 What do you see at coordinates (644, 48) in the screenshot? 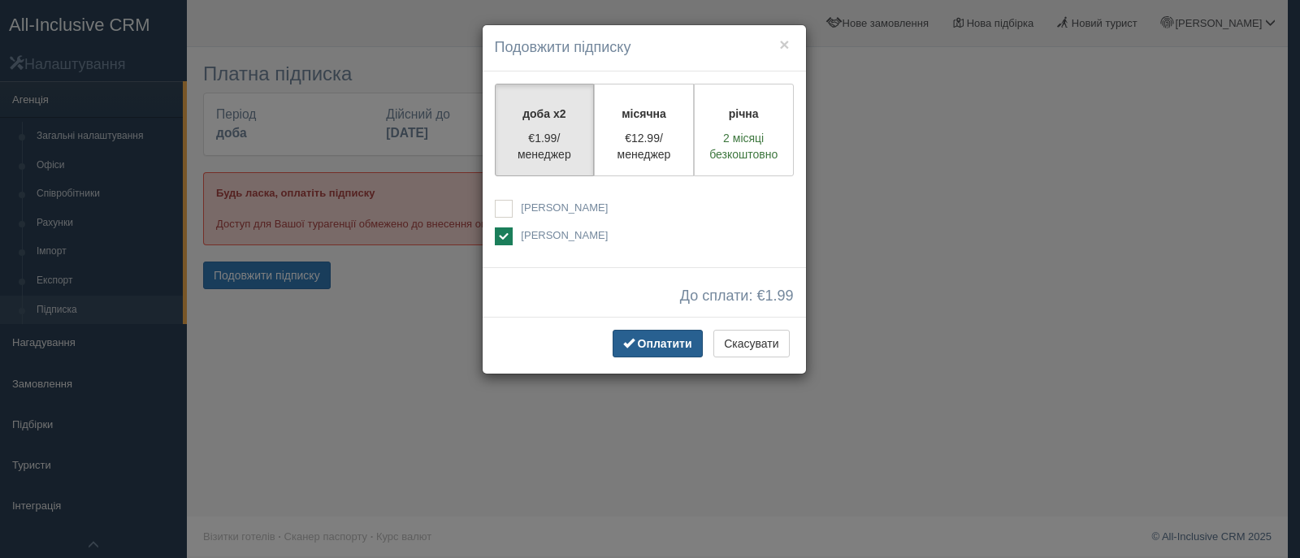
I see `h4: Подовжити підписку` at bounding box center [644, 48].